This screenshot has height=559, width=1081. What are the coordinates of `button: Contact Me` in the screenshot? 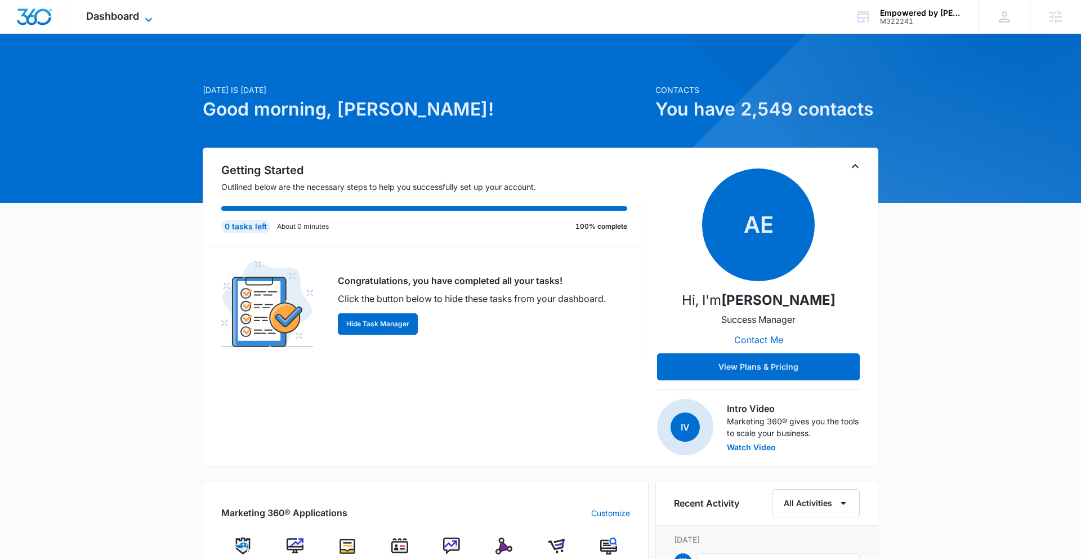 It's located at (758, 340).